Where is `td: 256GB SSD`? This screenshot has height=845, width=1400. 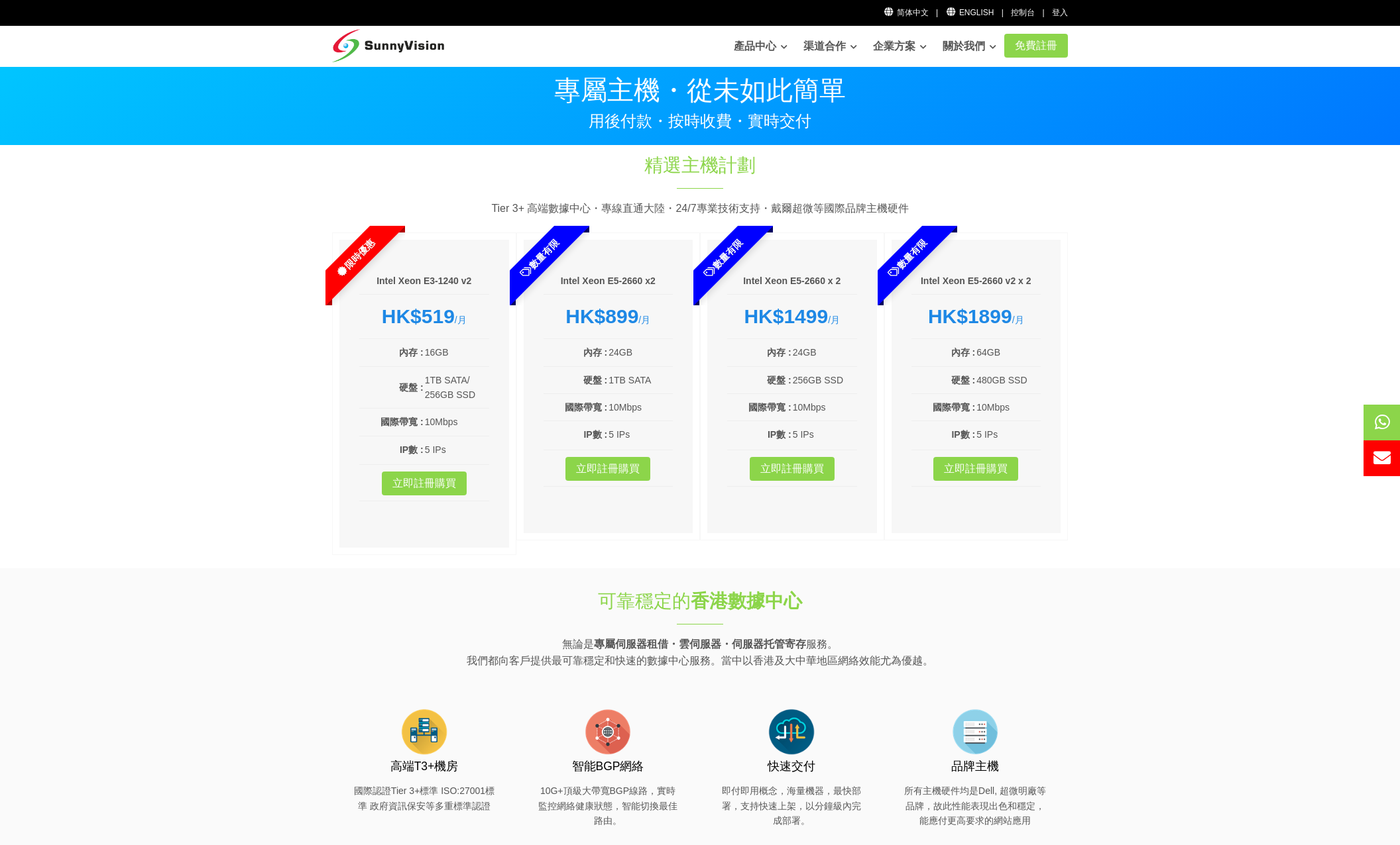
td: 256GB SSD is located at coordinates (824, 381).